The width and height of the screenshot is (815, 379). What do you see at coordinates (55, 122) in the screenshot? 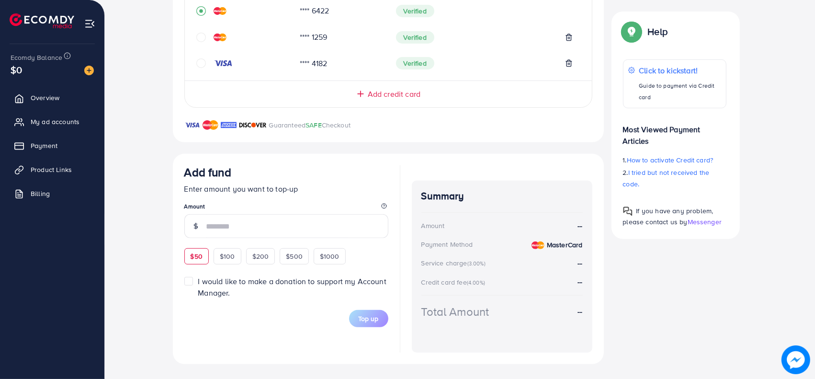
I see `span: My ad accounts` at bounding box center [55, 122].